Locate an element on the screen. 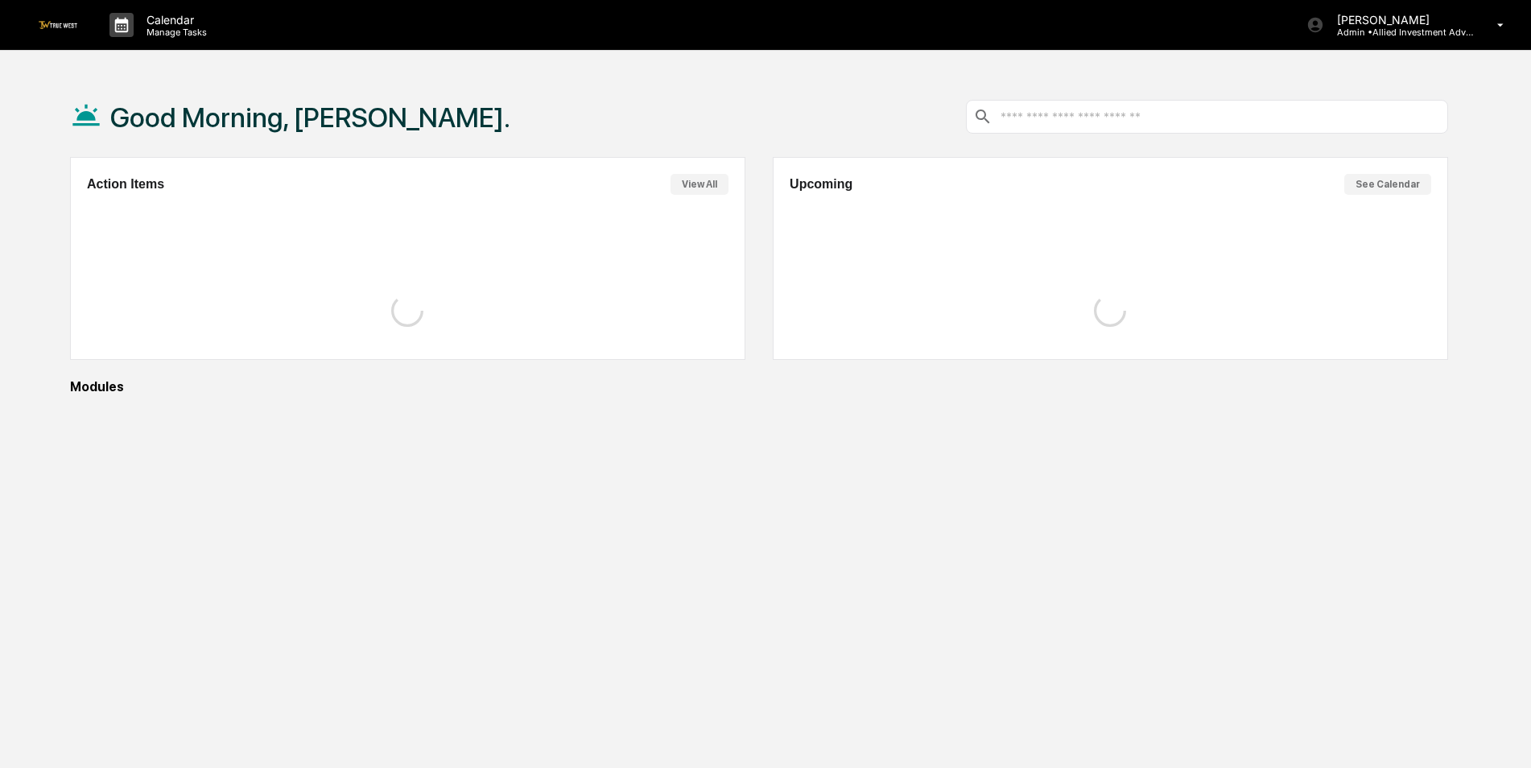  h2: Upcoming is located at coordinates (821, 184).